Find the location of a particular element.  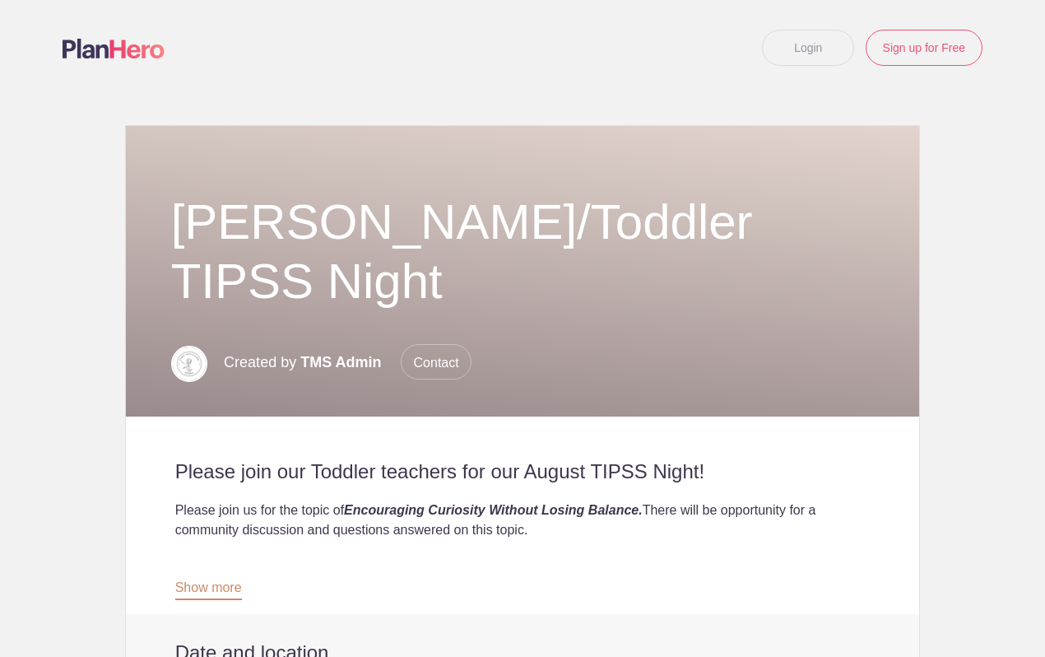

a: Login is located at coordinates (808, 48).